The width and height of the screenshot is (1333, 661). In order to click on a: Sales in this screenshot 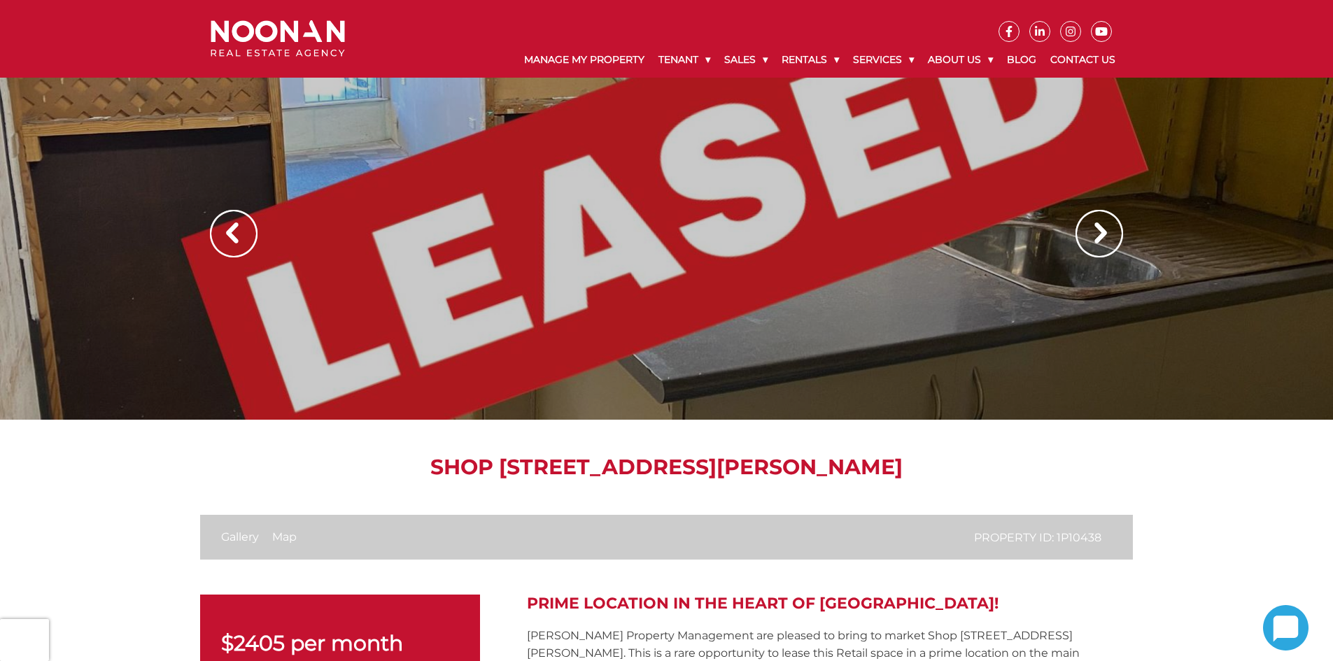, I will do `click(746, 59)`.